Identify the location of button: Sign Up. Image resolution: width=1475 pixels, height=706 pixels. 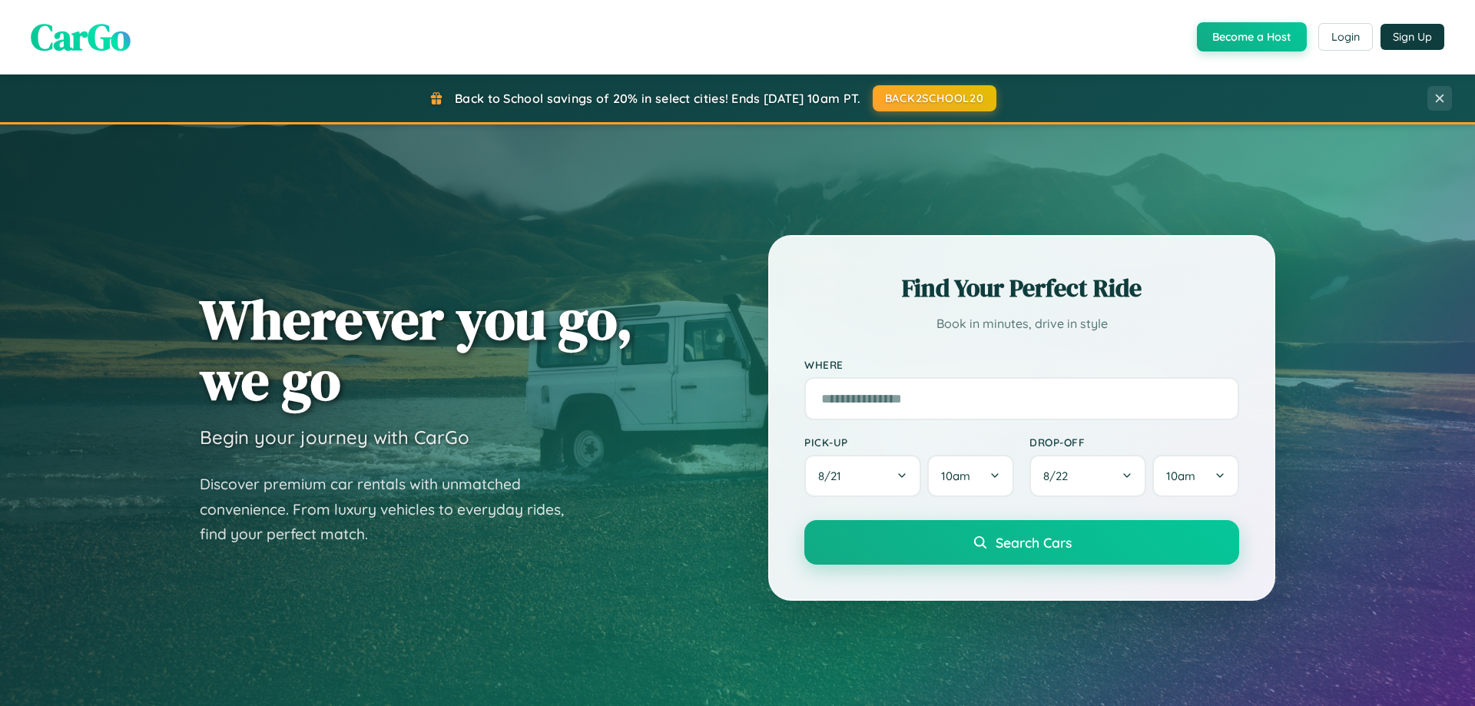
(1412, 37).